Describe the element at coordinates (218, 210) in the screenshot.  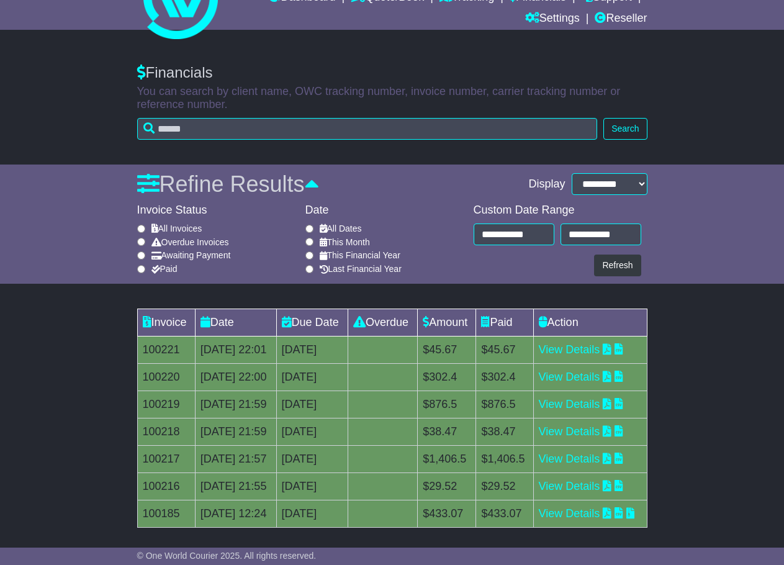
I see `div: Invoice Status` at that location.